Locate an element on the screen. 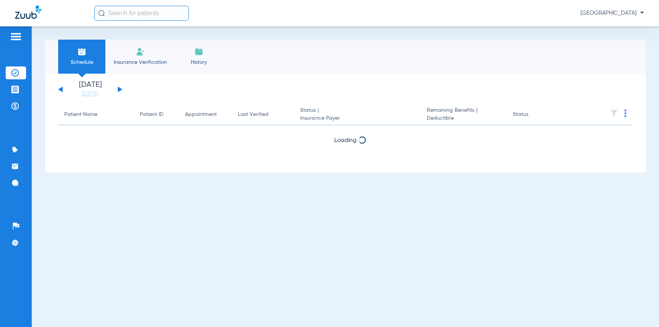 Image resolution: width=659 pixels, height=327 pixels. img: filter.svg is located at coordinates (614, 113).